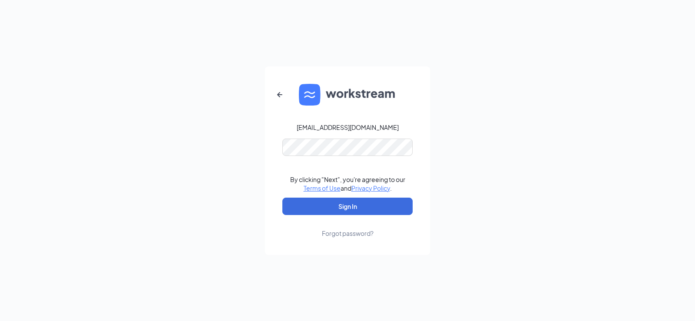  Describe the element at coordinates (347, 233) in the screenshot. I see `div: Forgot password?` at that location.